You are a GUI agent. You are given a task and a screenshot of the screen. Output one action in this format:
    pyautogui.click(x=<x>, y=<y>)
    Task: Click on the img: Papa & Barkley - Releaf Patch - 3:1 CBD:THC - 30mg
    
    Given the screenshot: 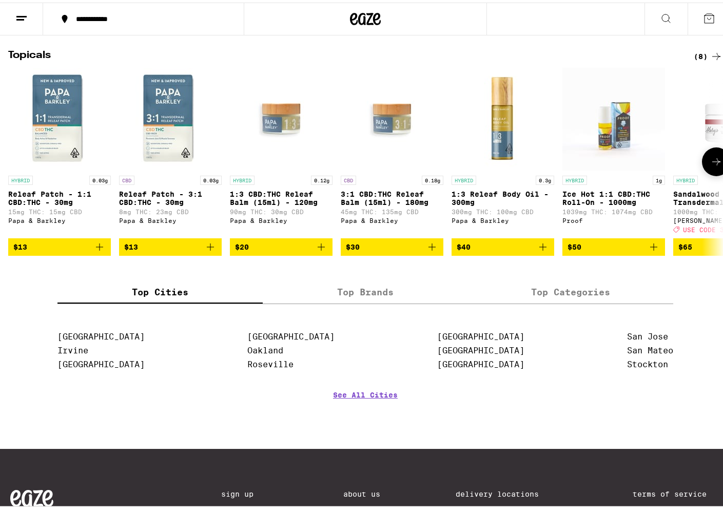 What is the action you would take?
    pyautogui.click(x=170, y=116)
    